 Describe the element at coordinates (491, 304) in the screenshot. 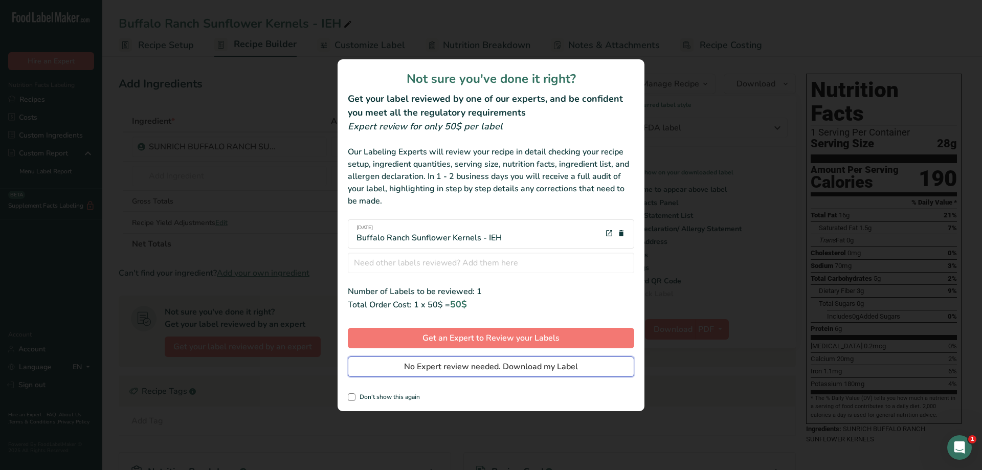

I see `div: Total Order Cost: 1 x 50$ =` at that location.